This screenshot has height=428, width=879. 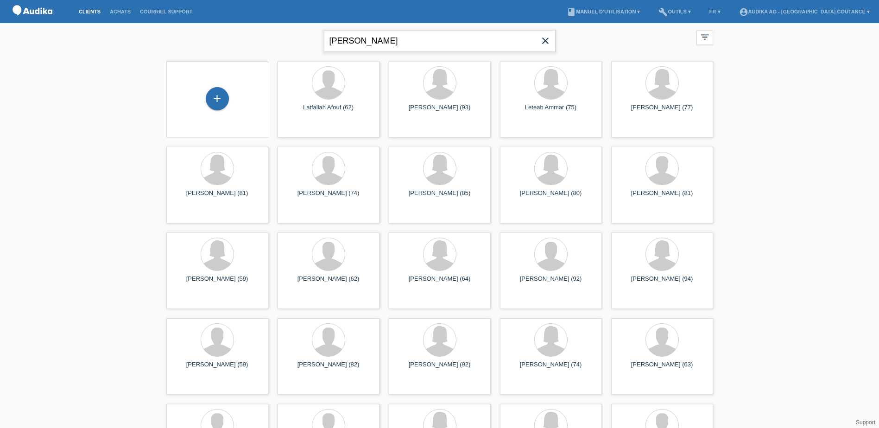 I want to click on i: filter_list, so click(x=705, y=37).